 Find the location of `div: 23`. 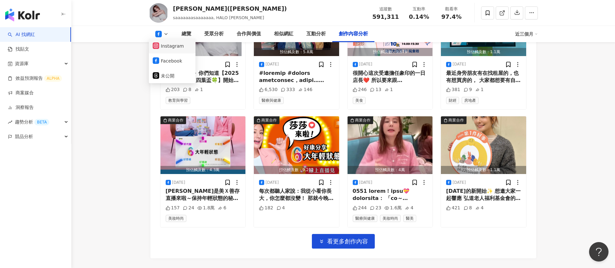

div: 23 is located at coordinates (376, 208).